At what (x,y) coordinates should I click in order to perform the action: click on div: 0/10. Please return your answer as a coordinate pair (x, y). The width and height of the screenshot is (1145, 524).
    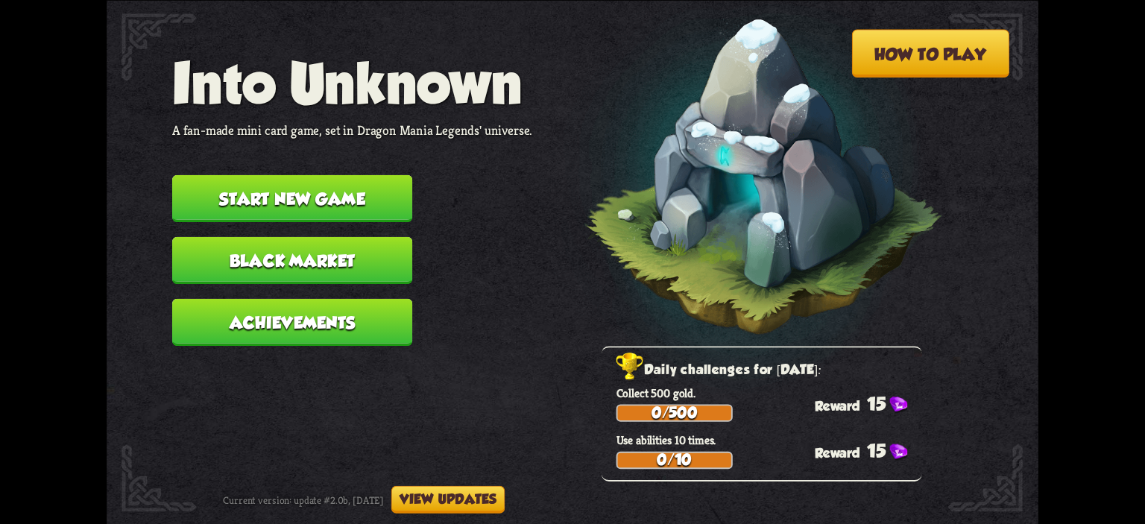
    Looking at the image, I should click on (675, 460).